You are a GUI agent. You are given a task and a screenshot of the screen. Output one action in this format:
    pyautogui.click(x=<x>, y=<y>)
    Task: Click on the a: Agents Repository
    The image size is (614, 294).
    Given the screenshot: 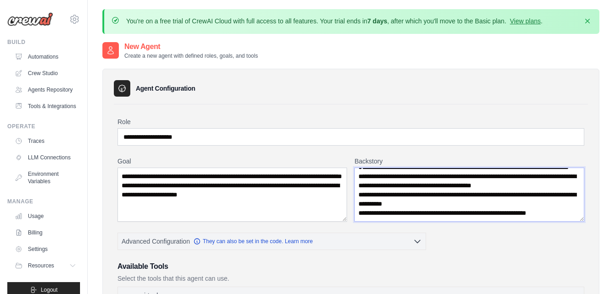 What is the action you would take?
    pyautogui.click(x=45, y=90)
    